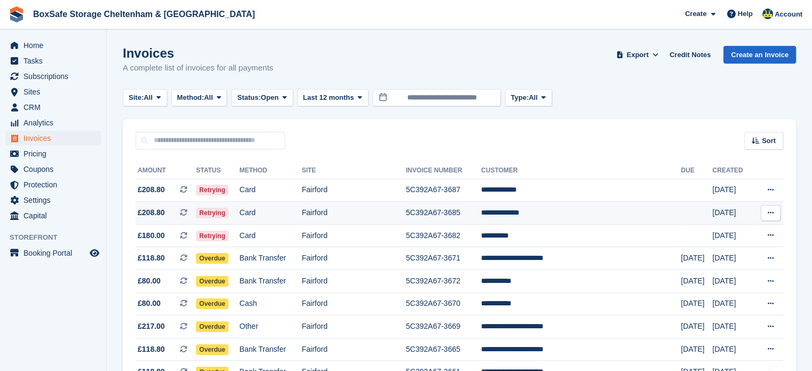 The width and height of the screenshot is (812, 371). What do you see at coordinates (55, 76) in the screenshot?
I see `span: Subscriptions` at bounding box center [55, 76].